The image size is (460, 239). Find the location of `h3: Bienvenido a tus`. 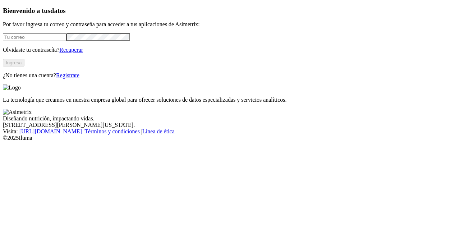

h3: Bienvenido a tus is located at coordinates (230, 11).